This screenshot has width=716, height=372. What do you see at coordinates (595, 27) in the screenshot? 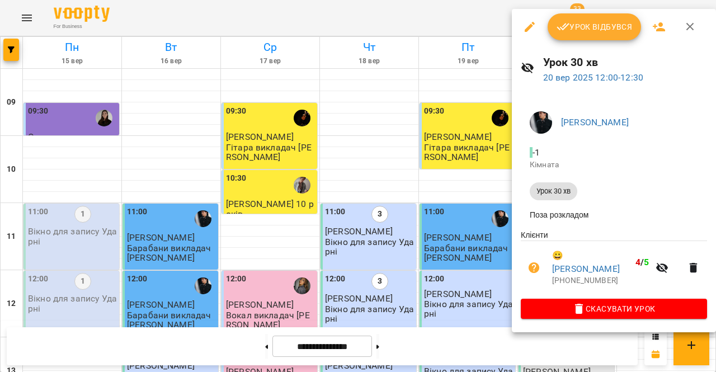
I see `button: Урок відбувся` at bounding box center [595, 27].